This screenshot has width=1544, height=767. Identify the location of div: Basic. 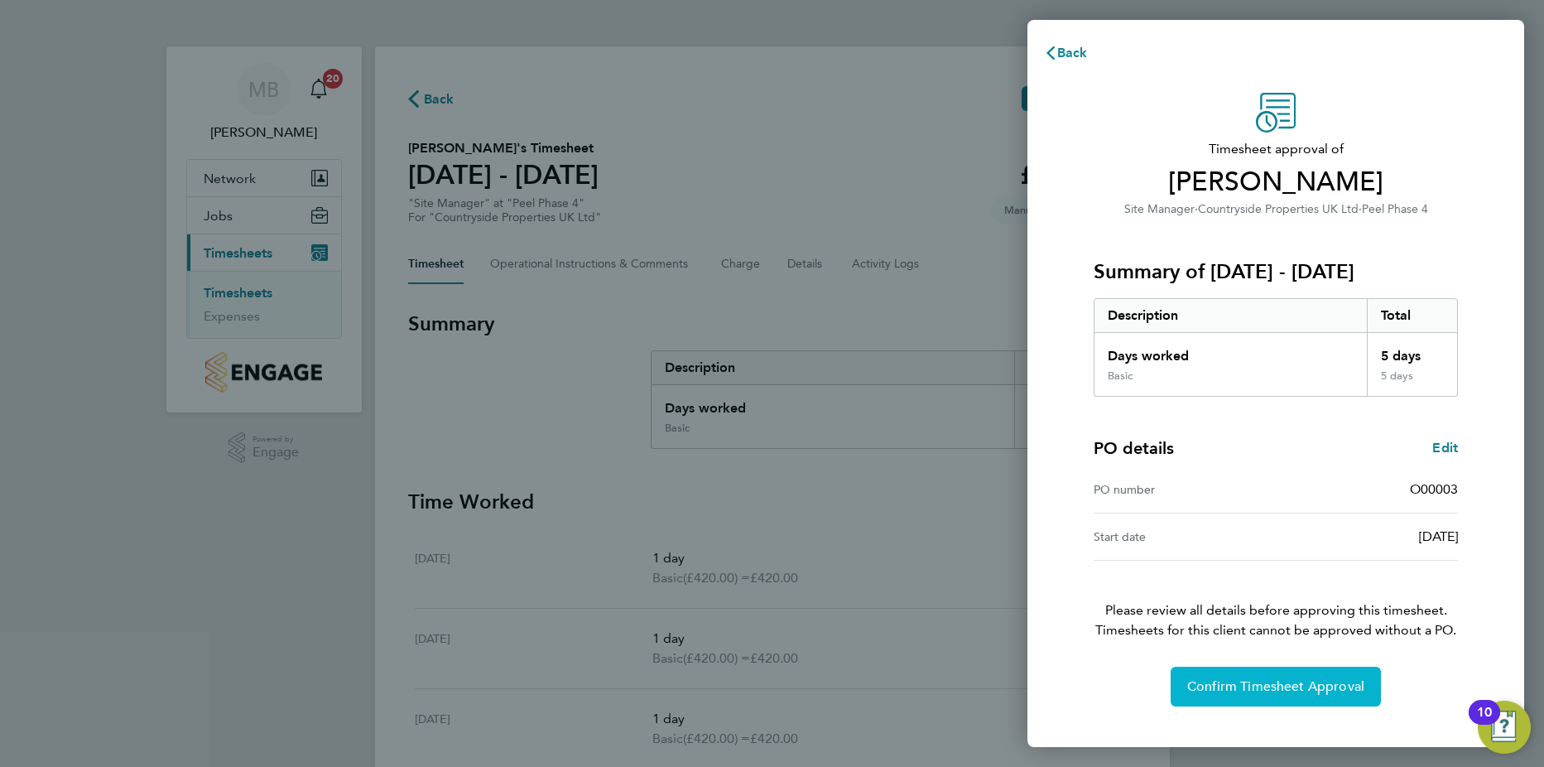
(1120, 376).